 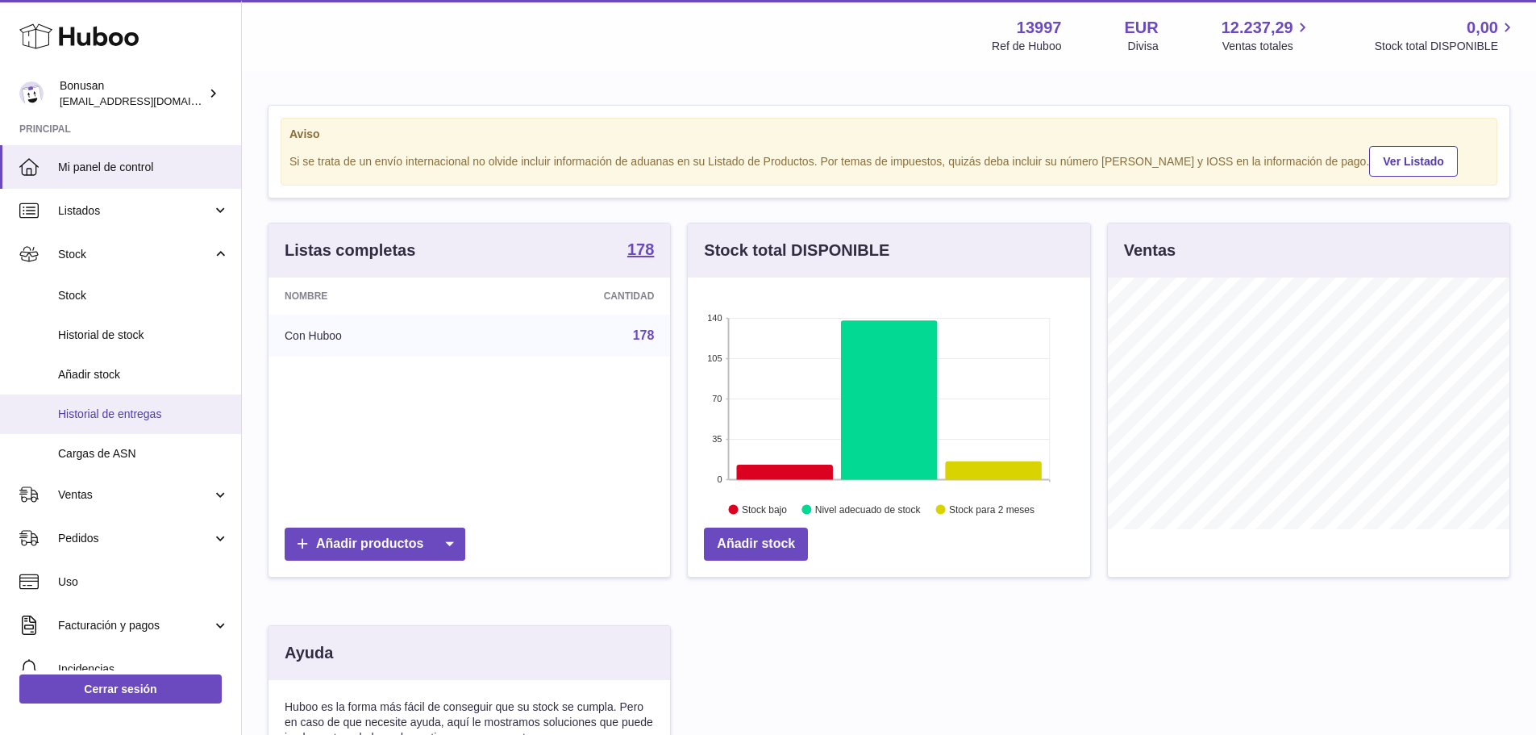 I want to click on div: Divisa, so click(x=1143, y=46).